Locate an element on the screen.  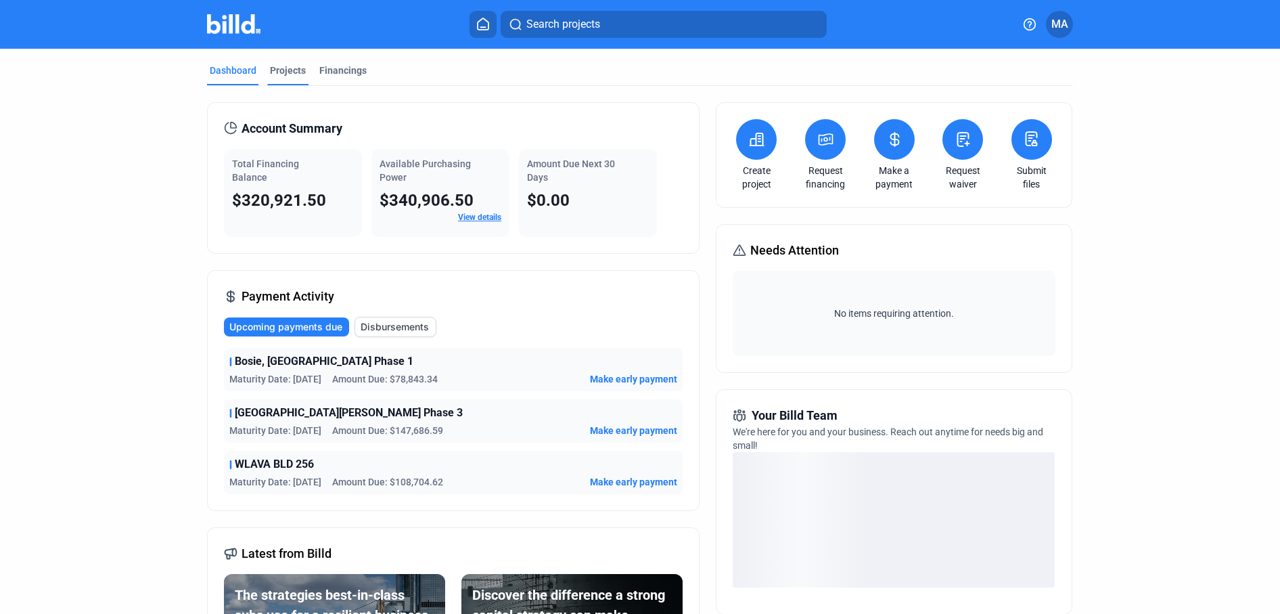
a: Create project is located at coordinates (756, 177).